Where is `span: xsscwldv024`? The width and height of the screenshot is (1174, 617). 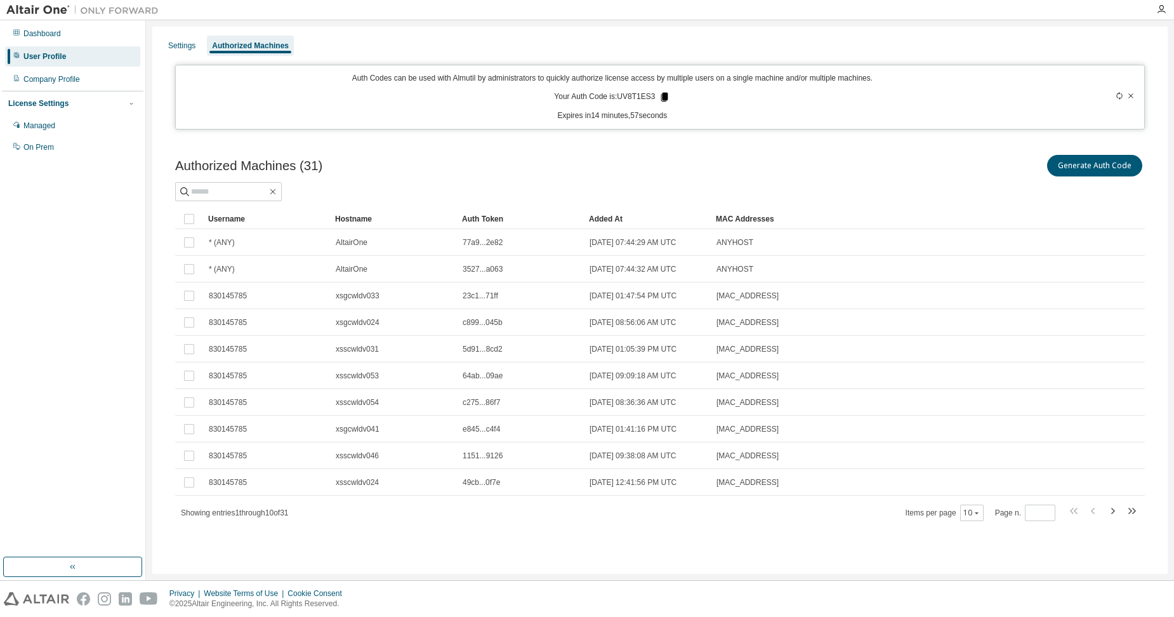 span: xsscwldv024 is located at coordinates (357, 482).